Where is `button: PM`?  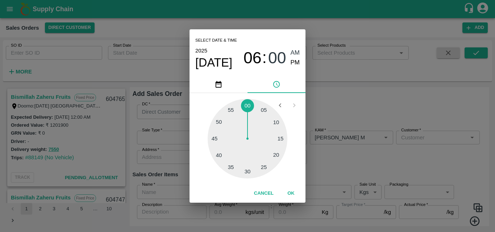
button: PM is located at coordinates (295, 63).